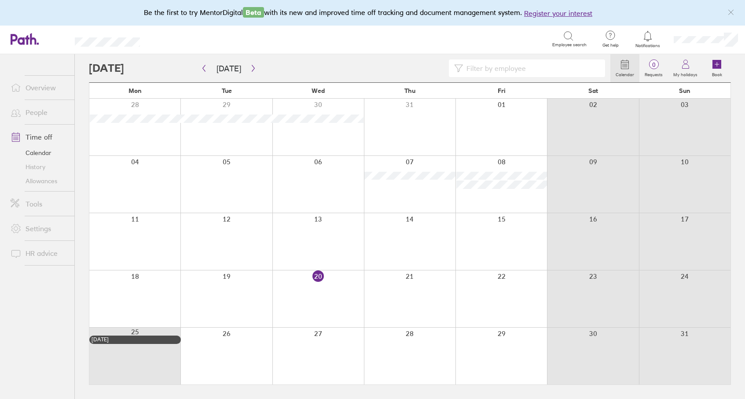 The height and width of the screenshot is (399, 745). Describe the element at coordinates (558, 13) in the screenshot. I see `button: Register your interest` at that location.